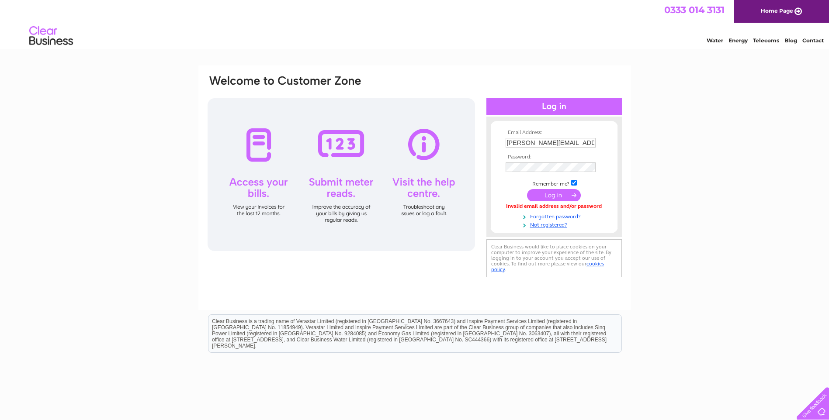 The width and height of the screenshot is (829, 420). Describe the element at coordinates (813, 40) in the screenshot. I see `a: Contact` at that location.